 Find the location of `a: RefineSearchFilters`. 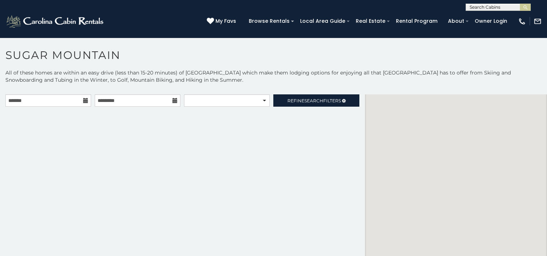

a: RefineSearchFilters is located at coordinates (316, 101).